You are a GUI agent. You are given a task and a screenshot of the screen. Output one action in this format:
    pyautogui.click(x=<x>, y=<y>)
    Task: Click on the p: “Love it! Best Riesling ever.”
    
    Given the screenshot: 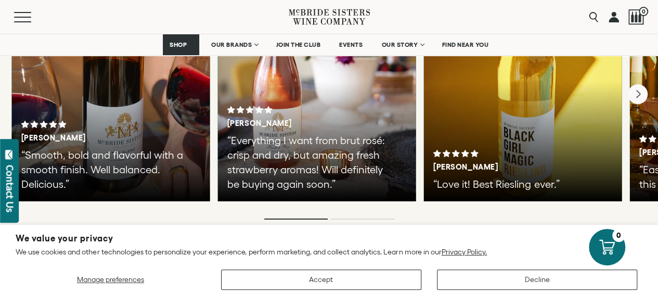 What is the action you would take?
    pyautogui.click(x=517, y=184)
    